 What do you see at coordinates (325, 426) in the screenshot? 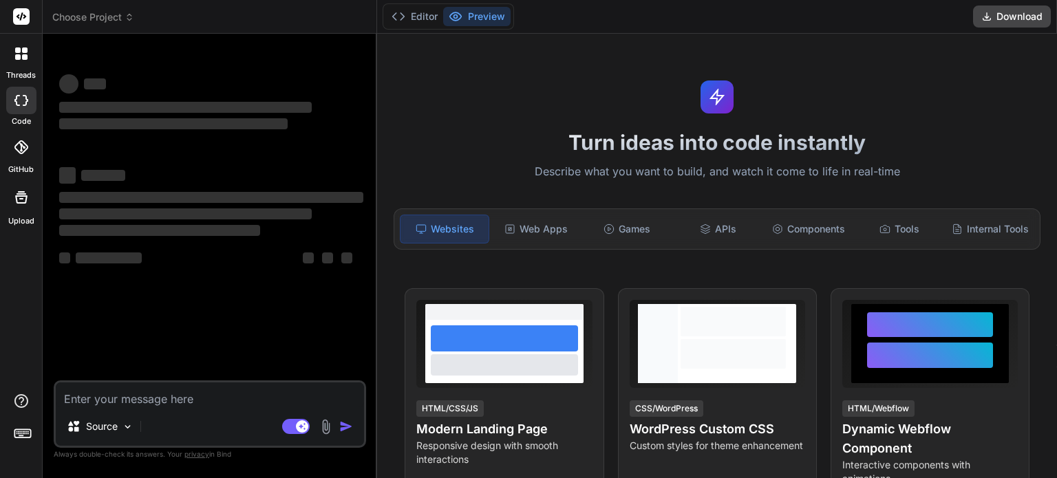
I see `img: attachment` at bounding box center [325, 426].